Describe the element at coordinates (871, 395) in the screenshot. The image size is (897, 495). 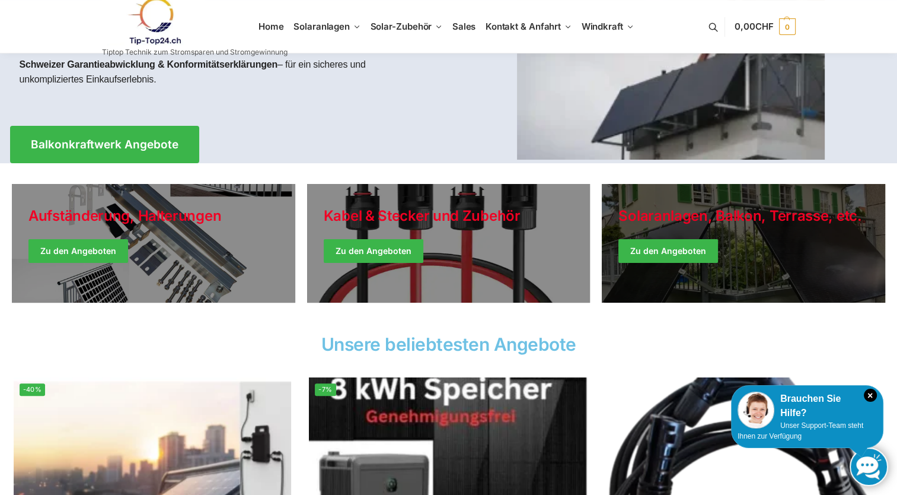
I see `i: Schließen` at that location.